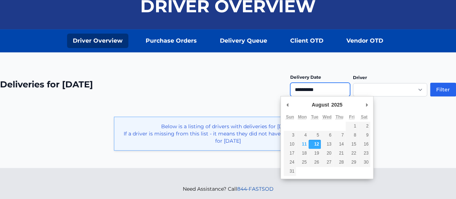 This screenshot has height=199, width=456. What do you see at coordinates (352, 144) in the screenshot?
I see `button: 15` at bounding box center [352, 144].